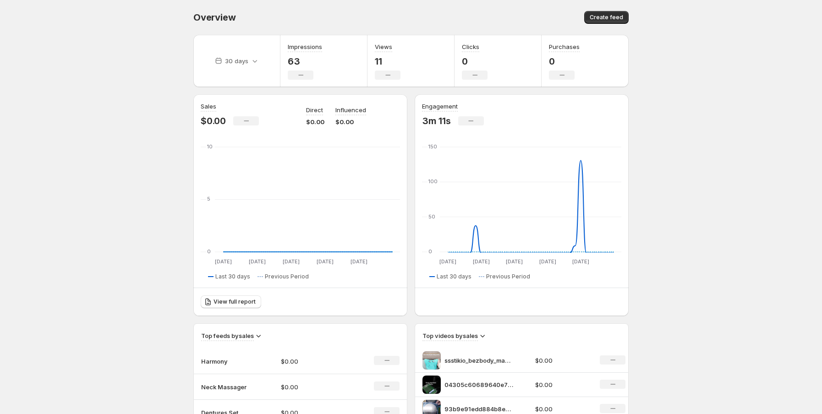  I want to click on text: 10, so click(210, 147).